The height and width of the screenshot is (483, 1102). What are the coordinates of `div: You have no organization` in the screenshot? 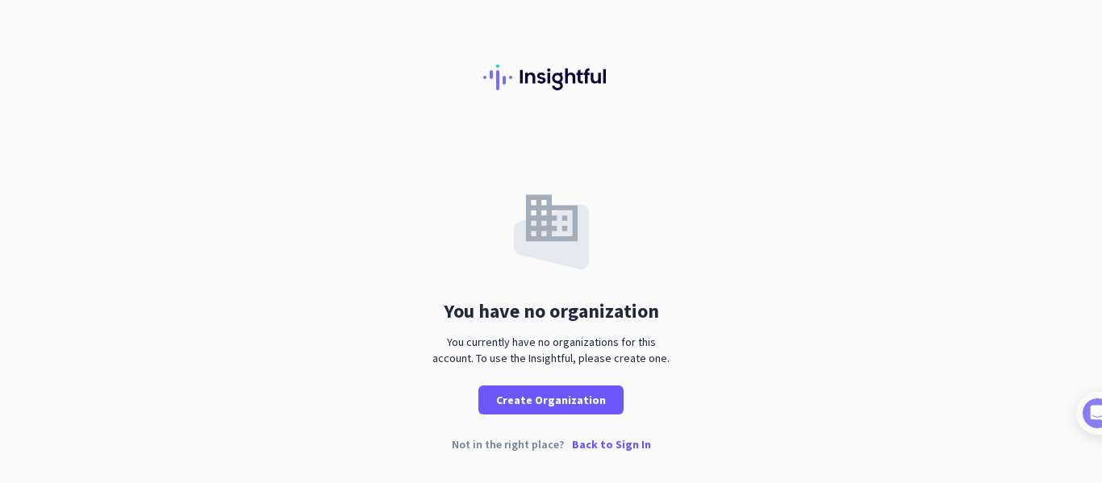 It's located at (551, 311).